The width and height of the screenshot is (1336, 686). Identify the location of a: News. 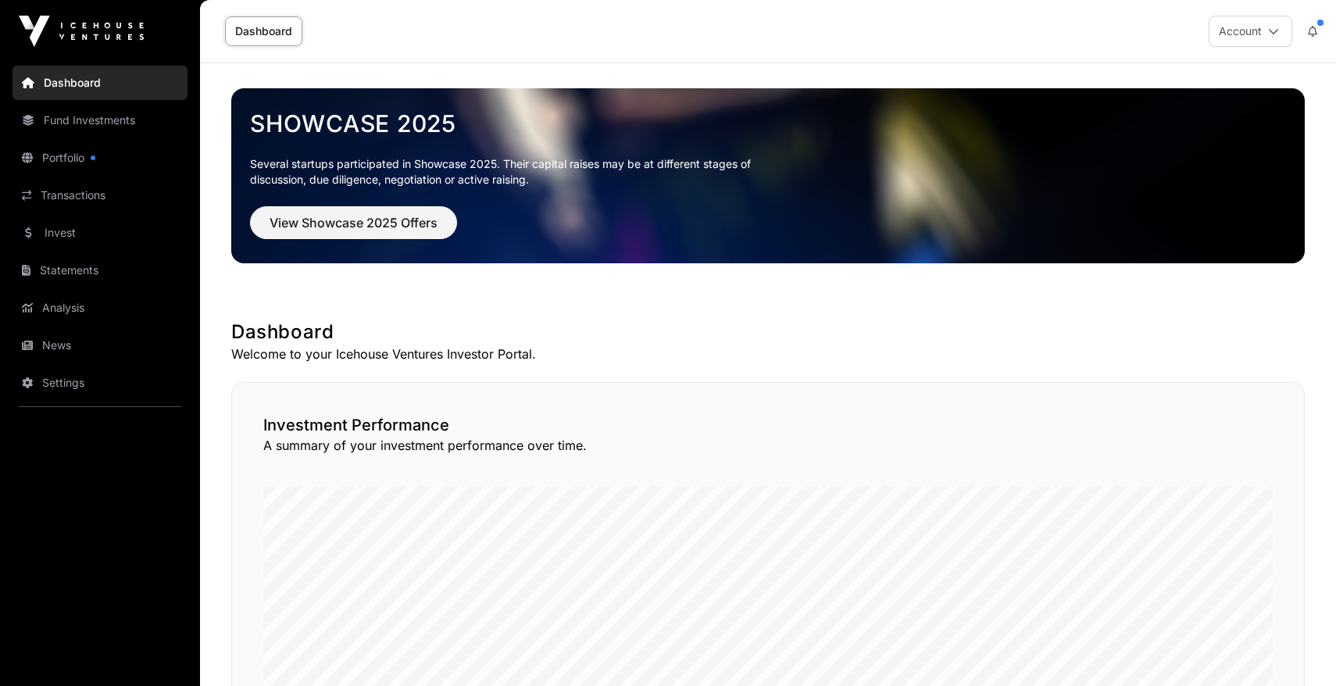
(100, 345).